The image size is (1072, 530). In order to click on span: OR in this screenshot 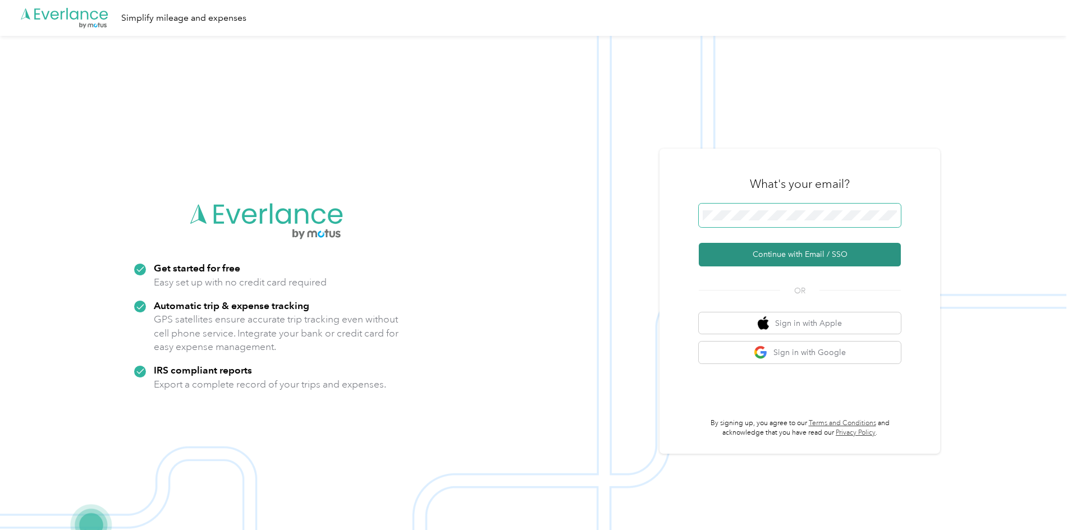, I will do `click(800, 291)`.